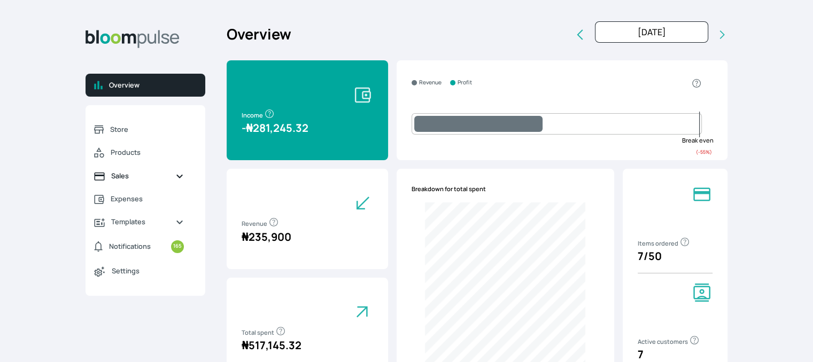 The width and height of the screenshot is (813, 362). Describe the element at coordinates (259, 34) in the screenshot. I see `h2: Overview` at that location.